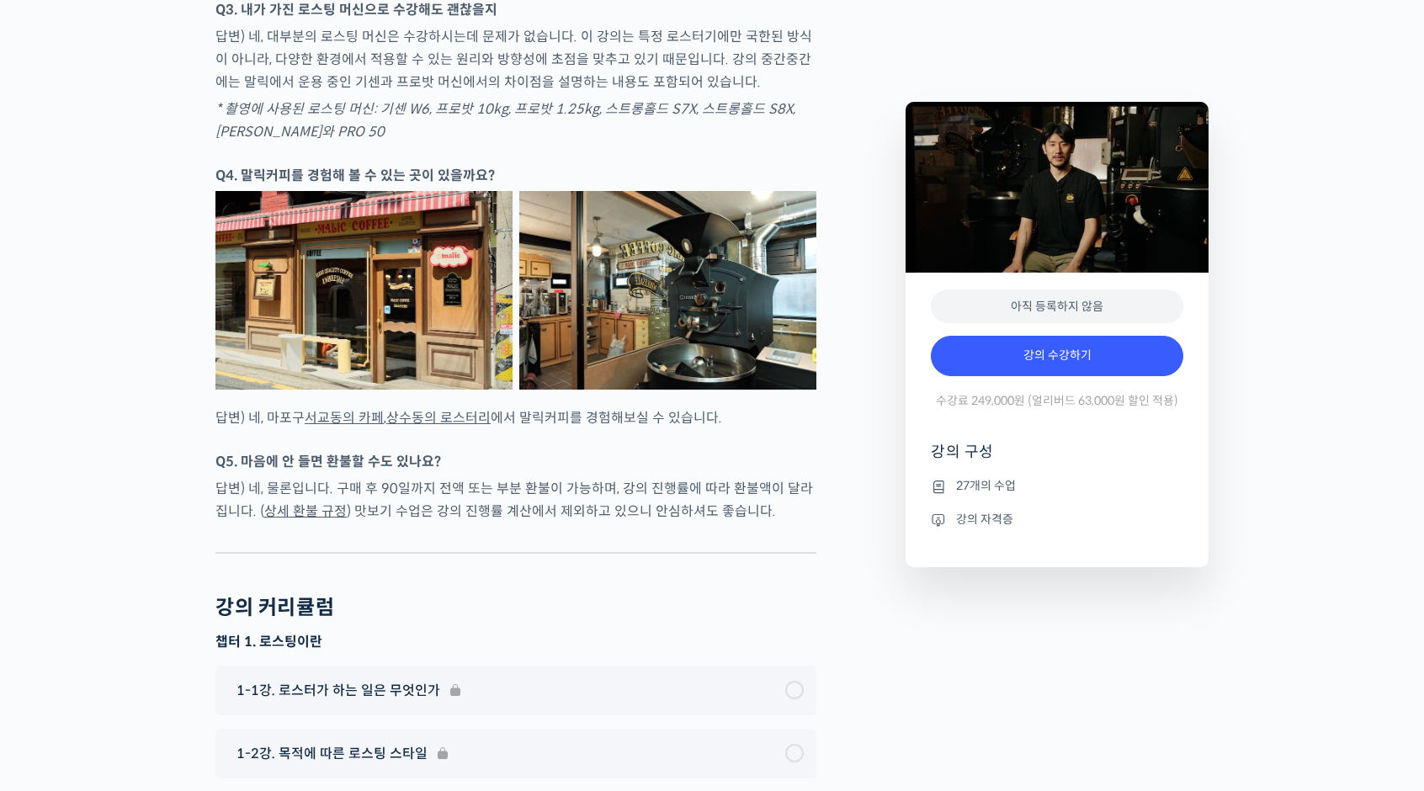 The image size is (1424, 791). I want to click on a: 홈, so click(58, 555).